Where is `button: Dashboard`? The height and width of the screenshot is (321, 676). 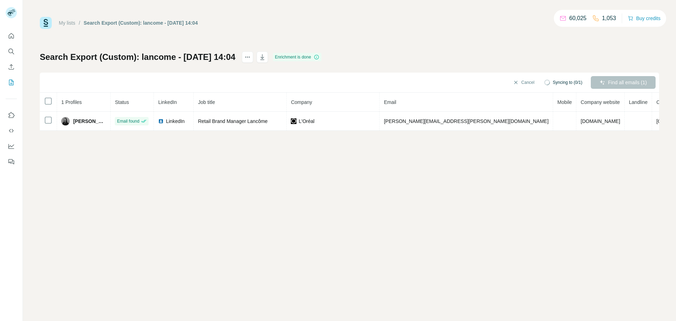 button: Dashboard is located at coordinates (11, 146).